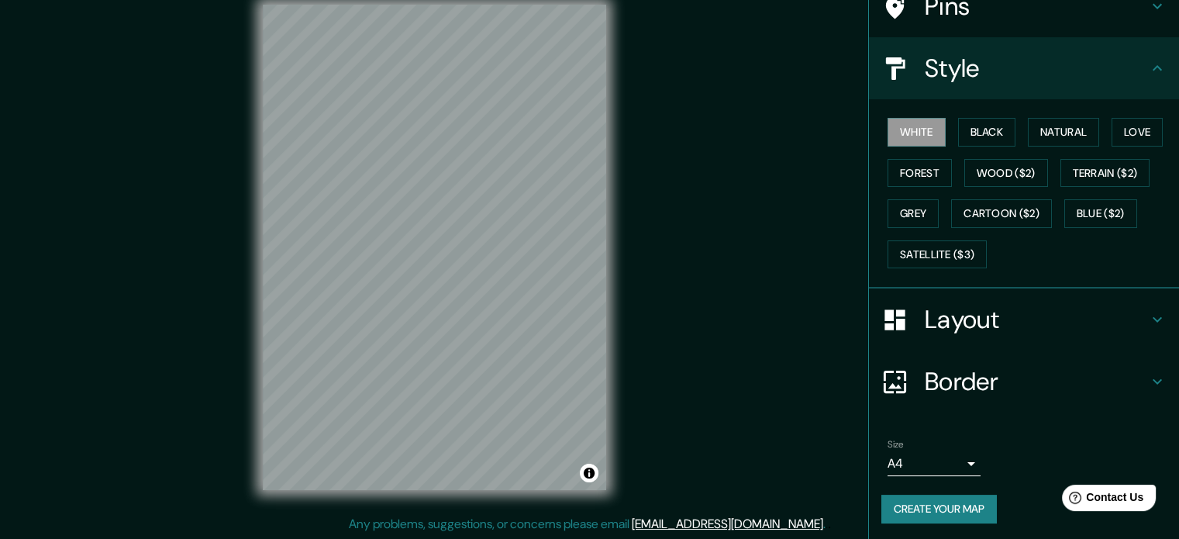 The height and width of the screenshot is (539, 1179). What do you see at coordinates (916, 132) in the screenshot?
I see `button: White` at bounding box center [916, 132].